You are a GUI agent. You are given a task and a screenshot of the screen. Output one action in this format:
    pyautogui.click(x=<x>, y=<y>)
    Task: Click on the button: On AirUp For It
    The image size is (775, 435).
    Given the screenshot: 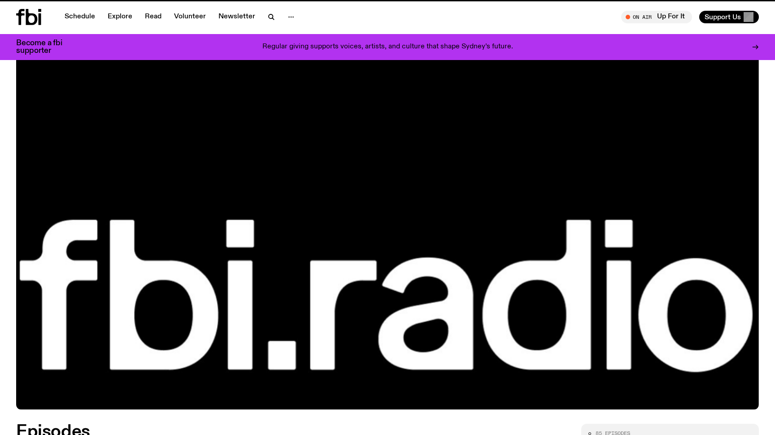 What is the action you would take?
    pyautogui.click(x=656, y=17)
    